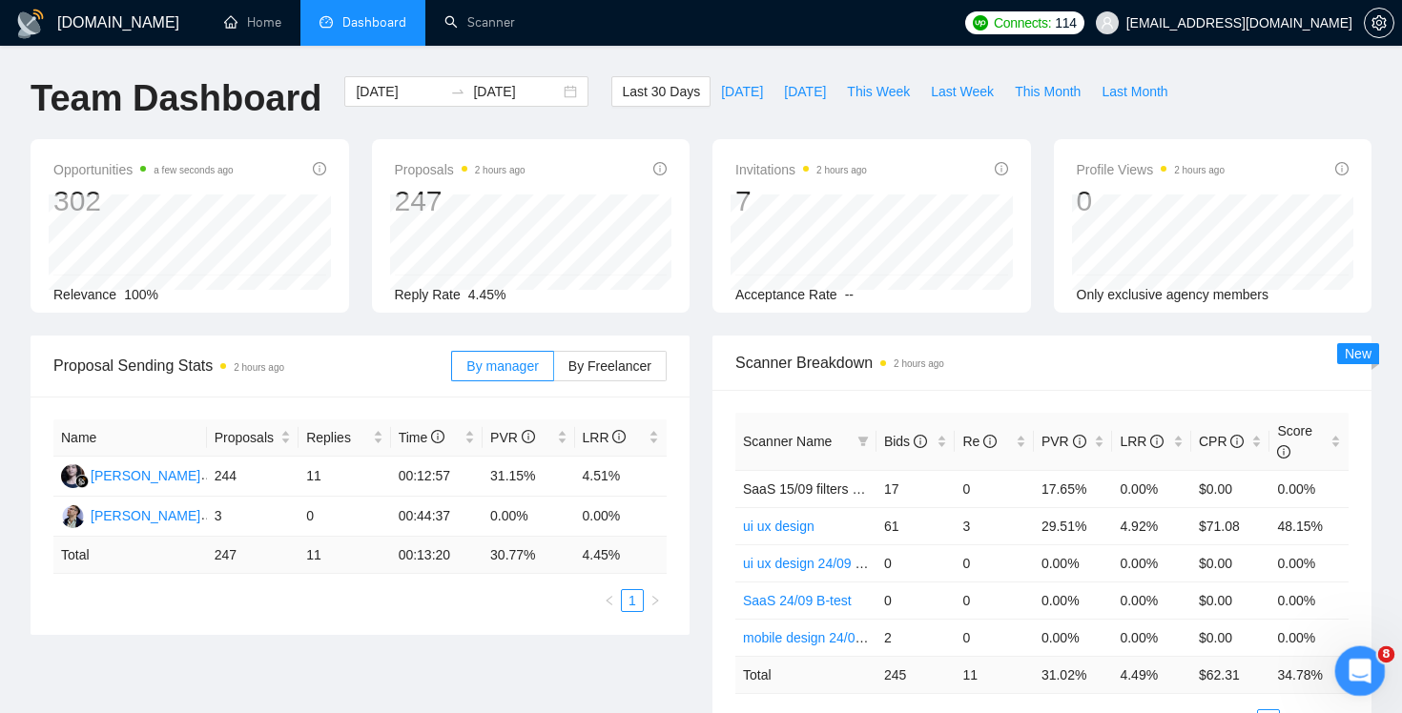 The width and height of the screenshot is (1402, 713). Describe the element at coordinates (797, 601) in the screenshot. I see `a: SaaS 24/09 B-test` at that location.